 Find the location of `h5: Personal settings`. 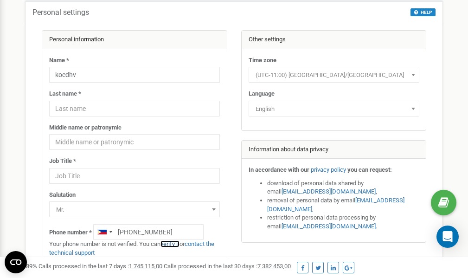

h5: Personal settings is located at coordinates (61, 13).